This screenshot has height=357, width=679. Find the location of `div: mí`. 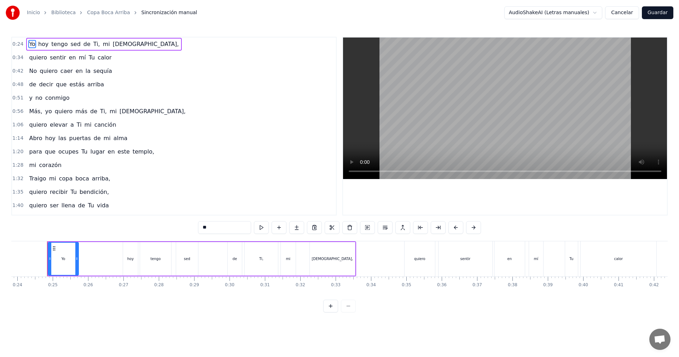

div: mí is located at coordinates (536, 259).